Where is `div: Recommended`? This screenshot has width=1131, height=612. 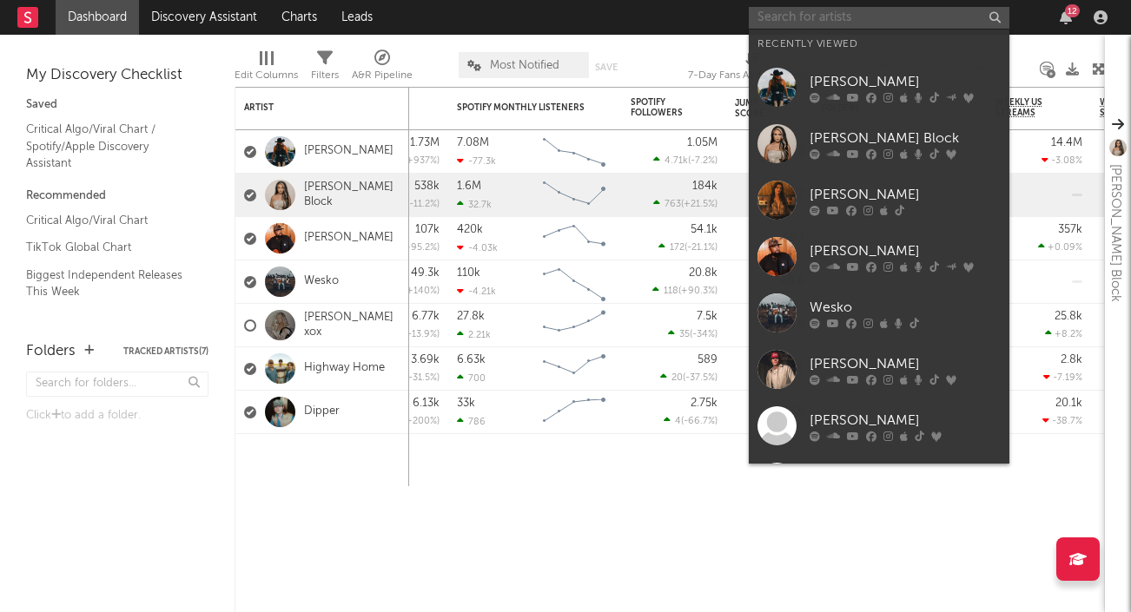 div: Recommended is located at coordinates (117, 196).